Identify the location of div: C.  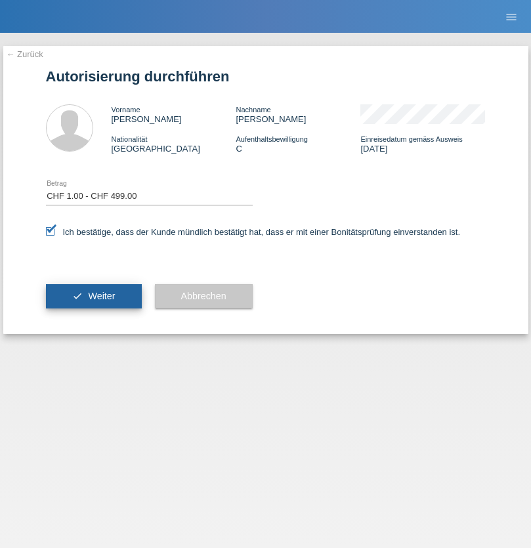
(298, 144).